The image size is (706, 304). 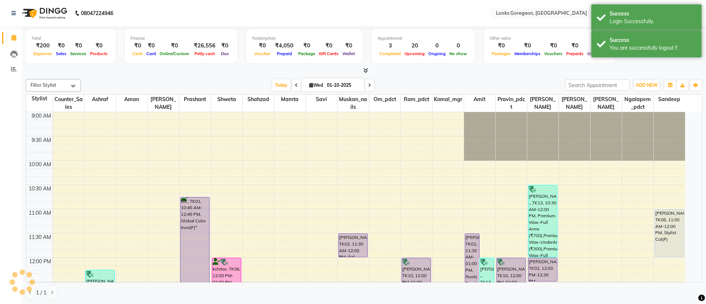 I want to click on span: Card, so click(x=151, y=54).